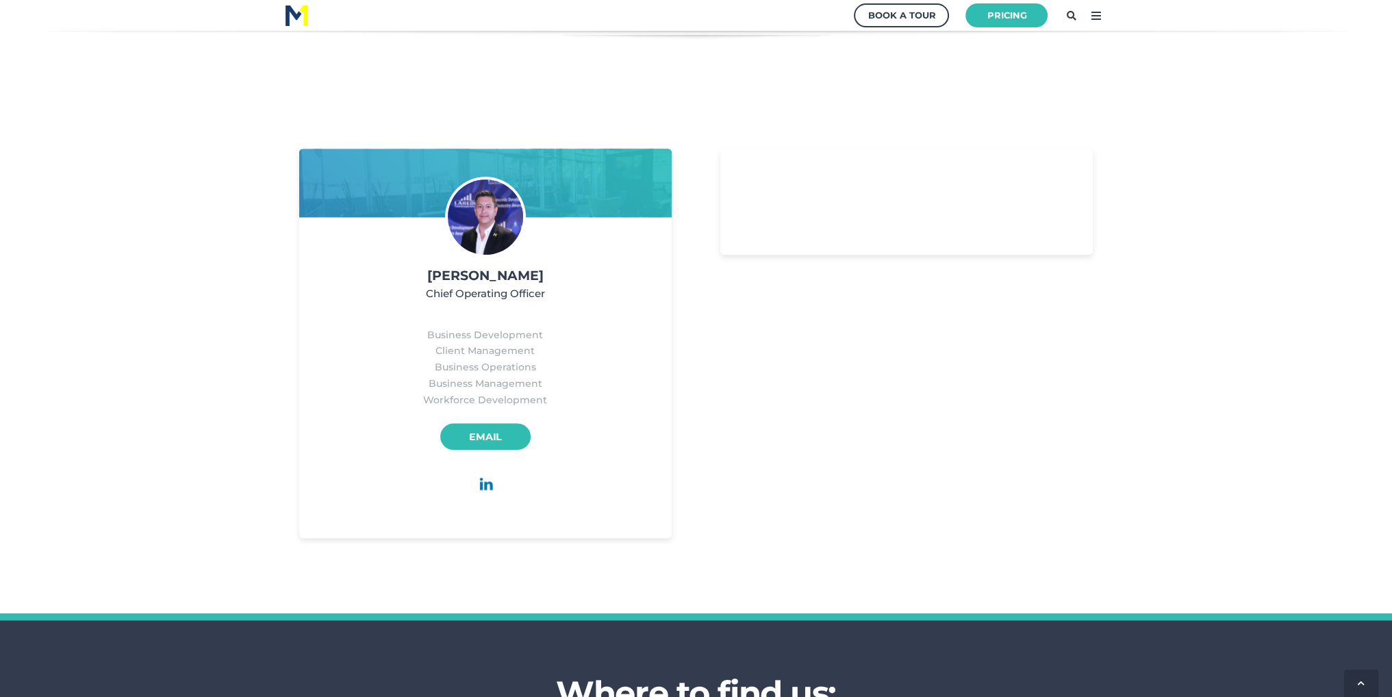 Image resolution: width=1392 pixels, height=697 pixels. What do you see at coordinates (485, 400) in the screenshot?
I see `span: Workforce Development` at bounding box center [485, 400].